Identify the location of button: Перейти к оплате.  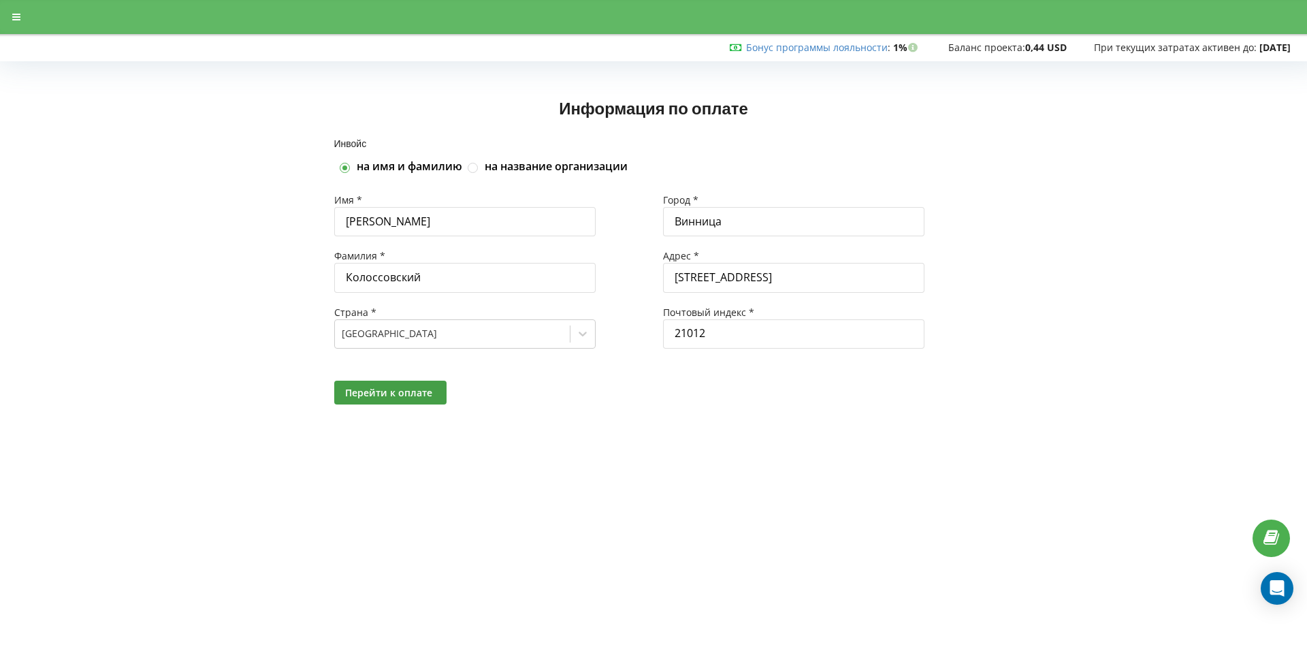
(390, 392).